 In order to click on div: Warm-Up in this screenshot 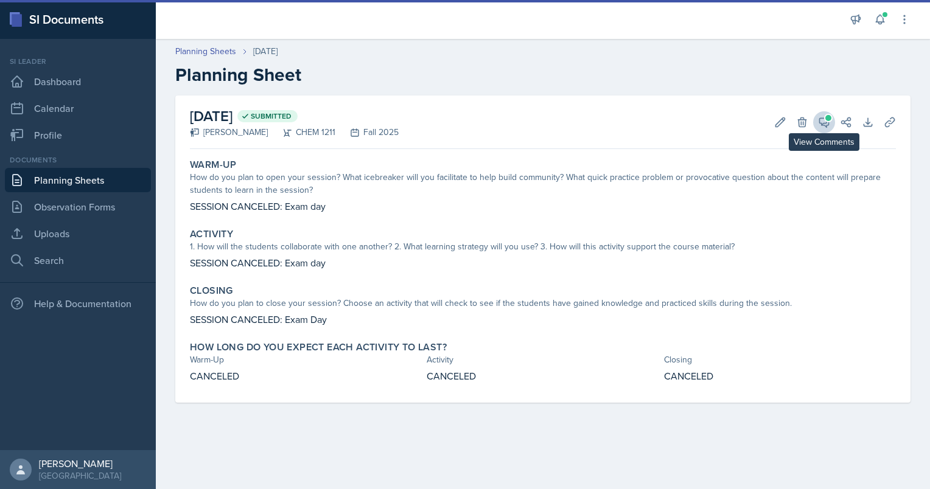, I will do `click(305, 360)`.